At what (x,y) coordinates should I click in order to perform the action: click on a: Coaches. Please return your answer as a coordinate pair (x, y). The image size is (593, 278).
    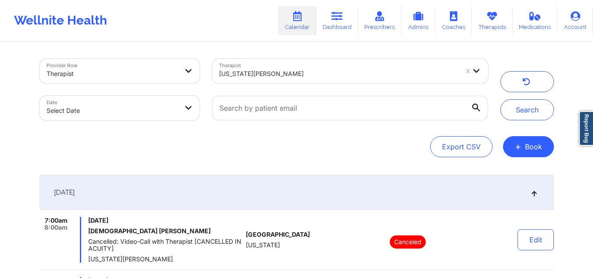
    Looking at the image, I should click on (454, 21).